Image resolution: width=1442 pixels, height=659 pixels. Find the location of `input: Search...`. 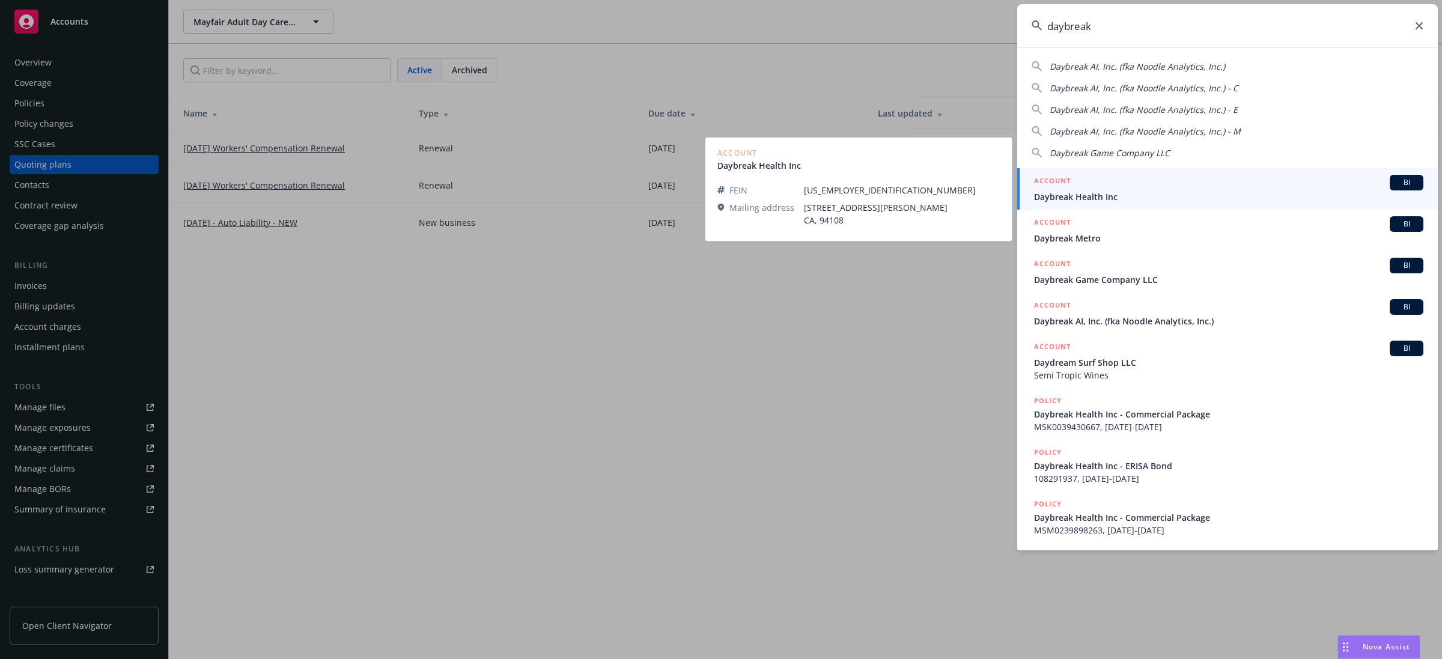

input: Search... is located at coordinates (1227, 26).